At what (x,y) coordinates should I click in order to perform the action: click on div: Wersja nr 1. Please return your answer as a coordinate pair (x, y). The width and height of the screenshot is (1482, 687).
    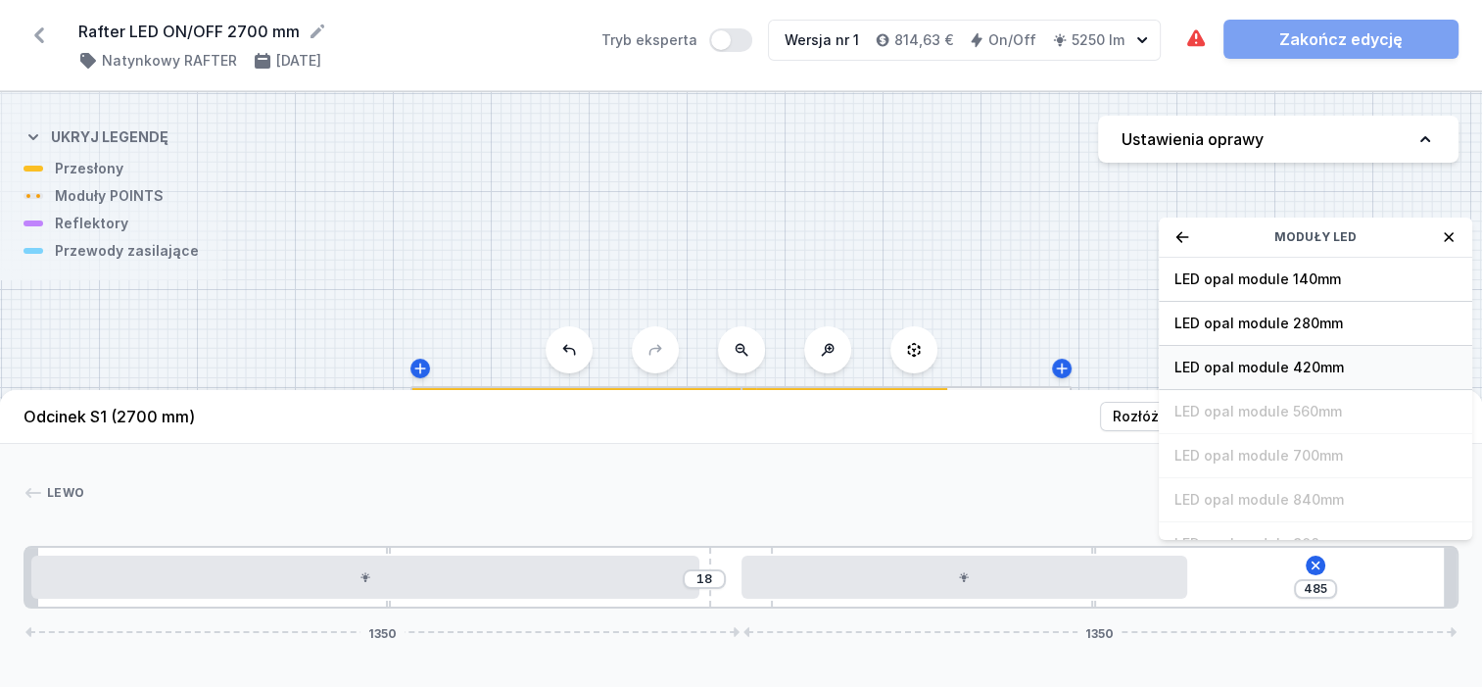
    Looking at the image, I should click on (822, 40).